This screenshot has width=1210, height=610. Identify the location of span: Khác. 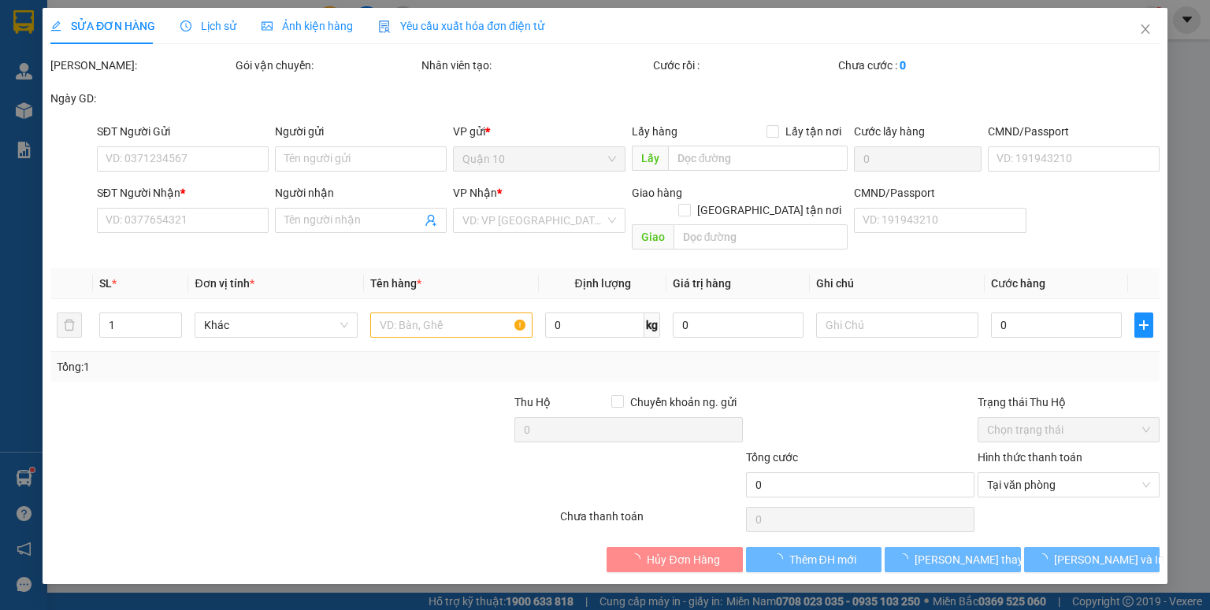
(276, 325).